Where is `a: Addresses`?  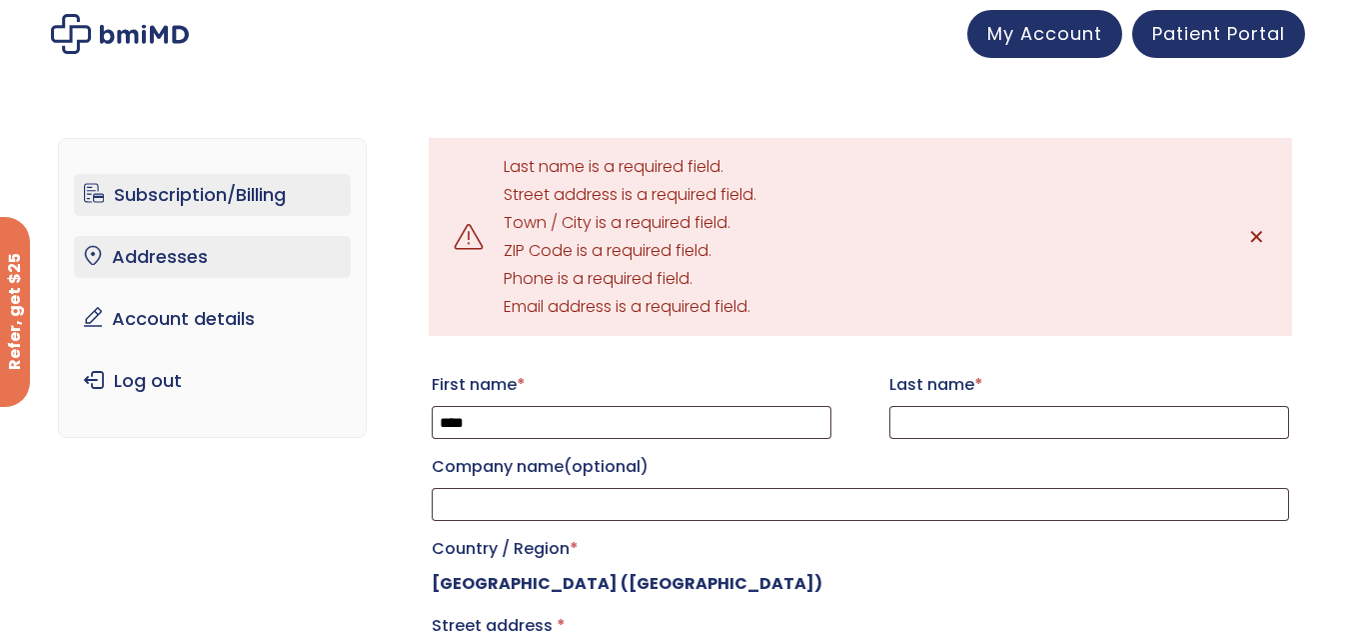 a: Addresses is located at coordinates (212, 257).